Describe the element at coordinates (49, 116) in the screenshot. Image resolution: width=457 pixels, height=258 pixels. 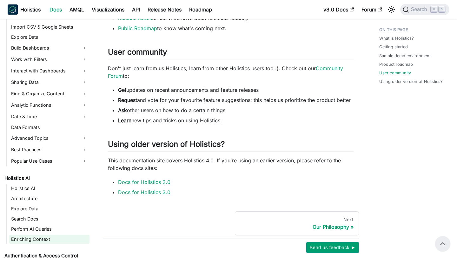
I see `a: Date & Time` at that location.